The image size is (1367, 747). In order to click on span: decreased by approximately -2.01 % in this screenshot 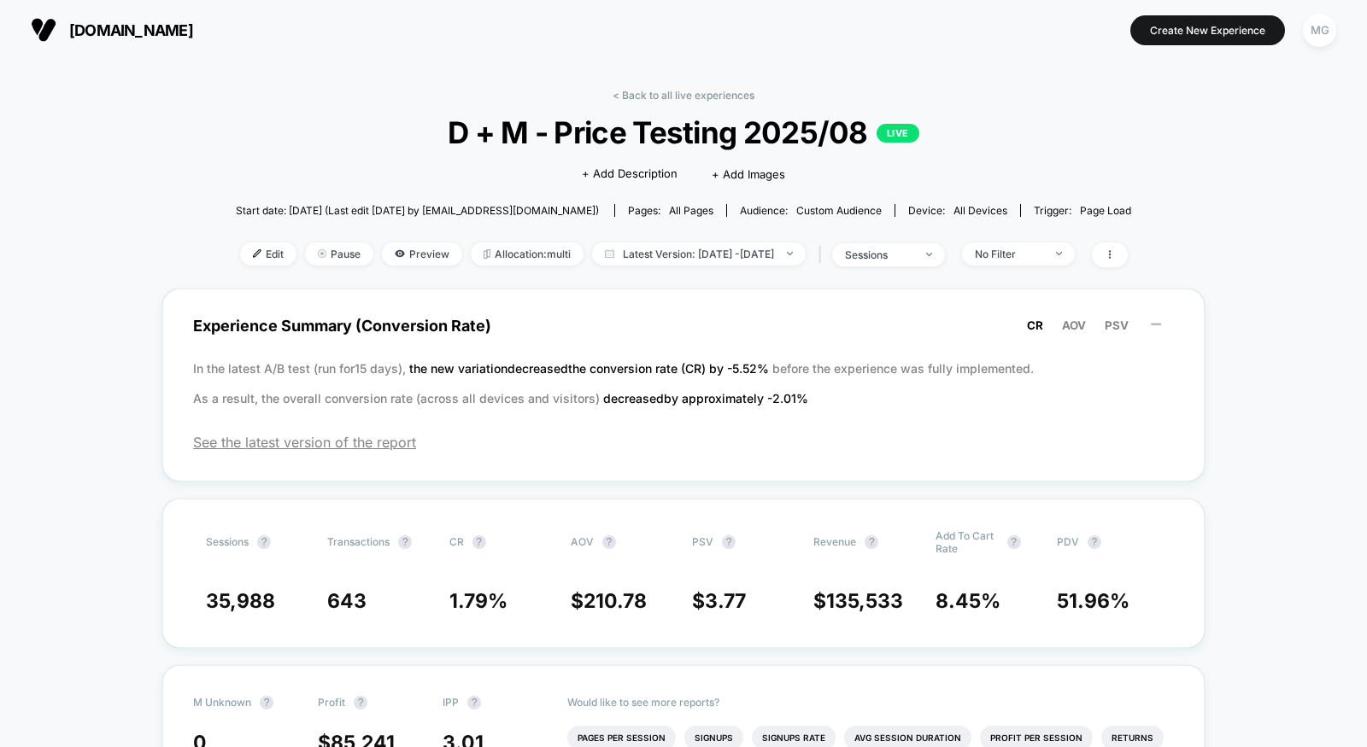, I will do `click(706, 398)`.